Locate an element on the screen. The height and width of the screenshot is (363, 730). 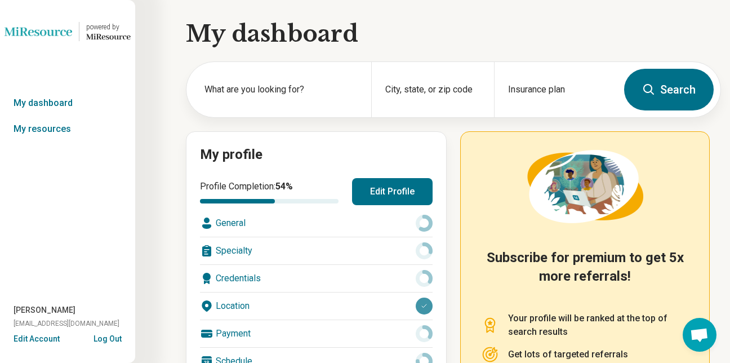
span: 54 % is located at coordinates (284, 186).